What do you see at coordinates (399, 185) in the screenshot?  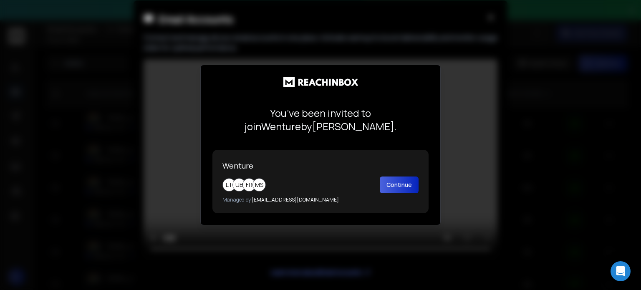 I see `button: Continue` at bounding box center [399, 185].